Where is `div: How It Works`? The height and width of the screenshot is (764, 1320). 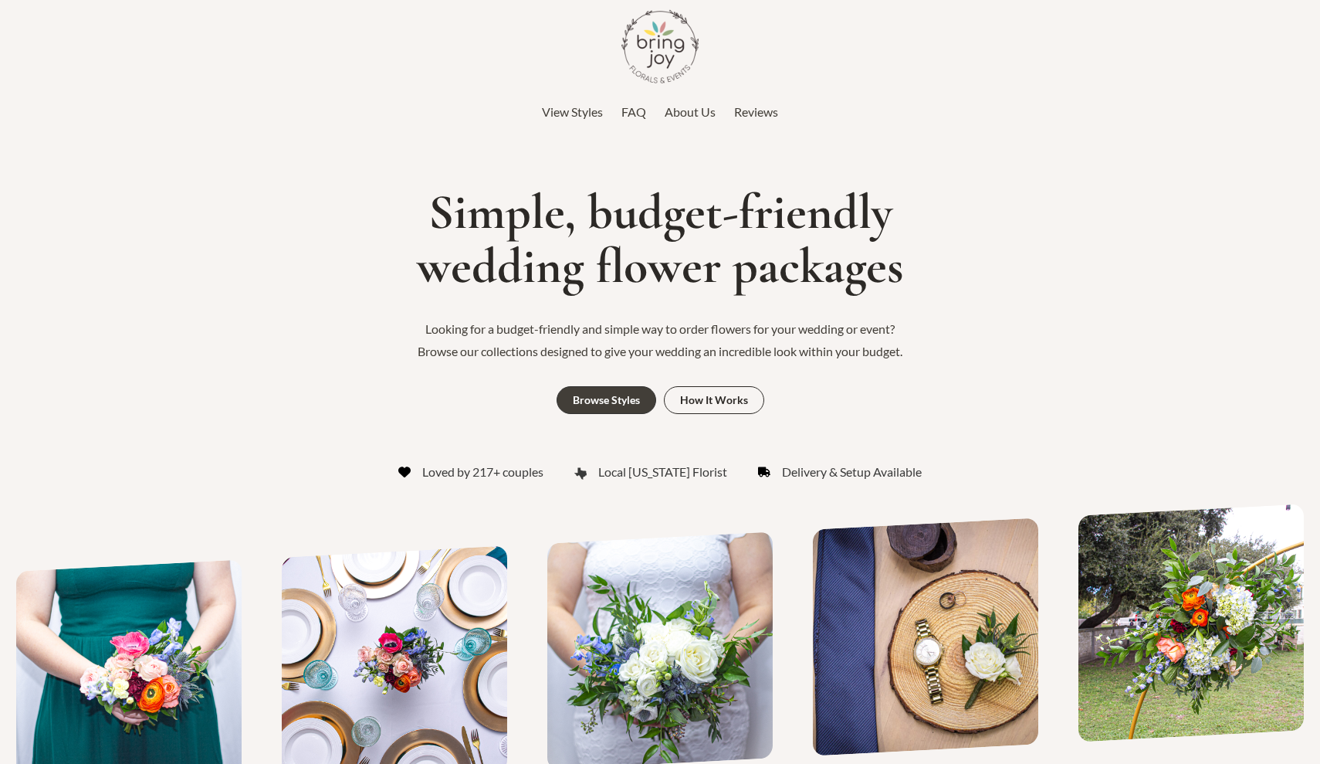 div: How It Works is located at coordinates (714, 400).